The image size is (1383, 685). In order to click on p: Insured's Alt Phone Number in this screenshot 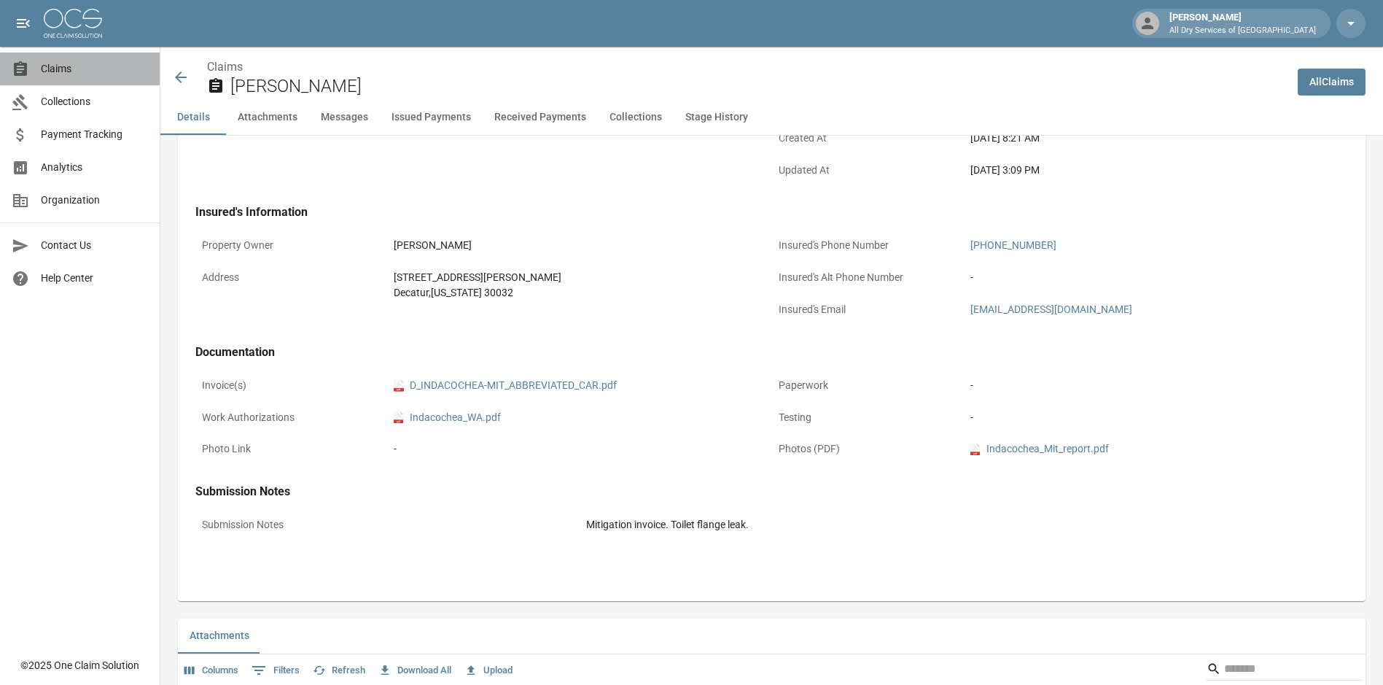, I will do `click(867, 277)`.